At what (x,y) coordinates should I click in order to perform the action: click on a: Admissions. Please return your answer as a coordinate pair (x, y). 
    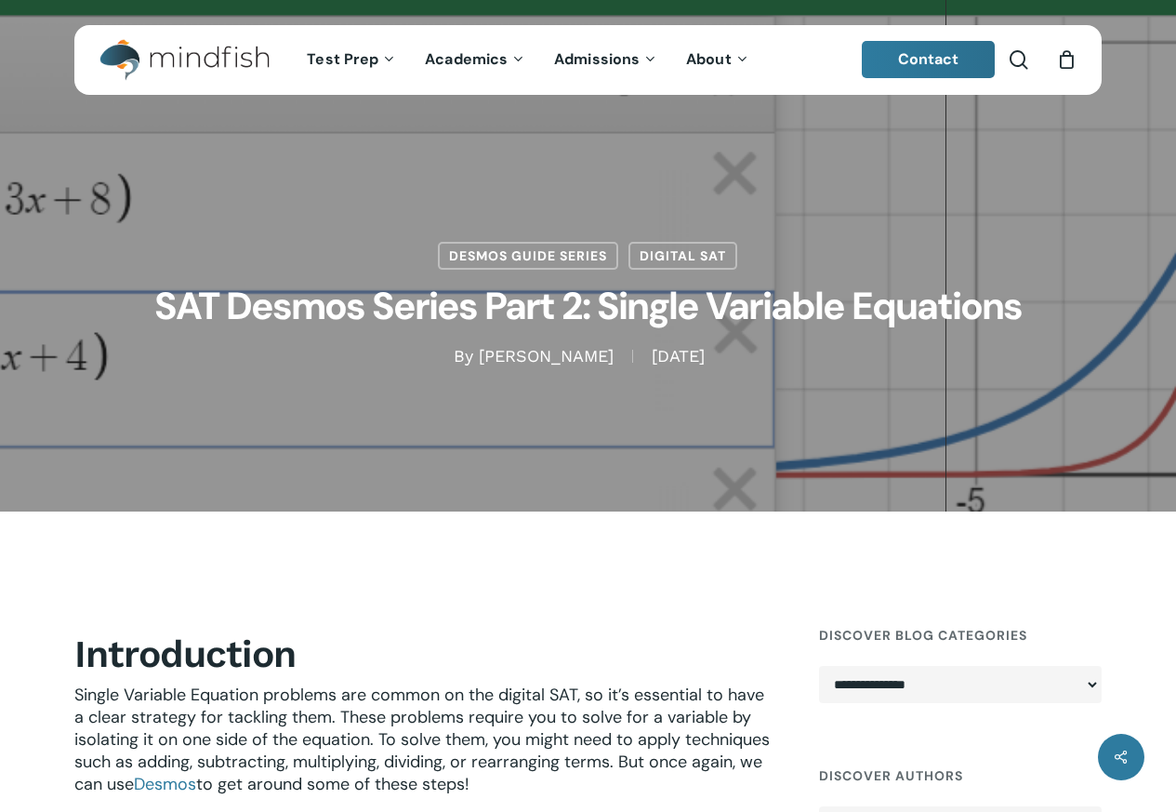
    Looking at the image, I should click on (606, 59).